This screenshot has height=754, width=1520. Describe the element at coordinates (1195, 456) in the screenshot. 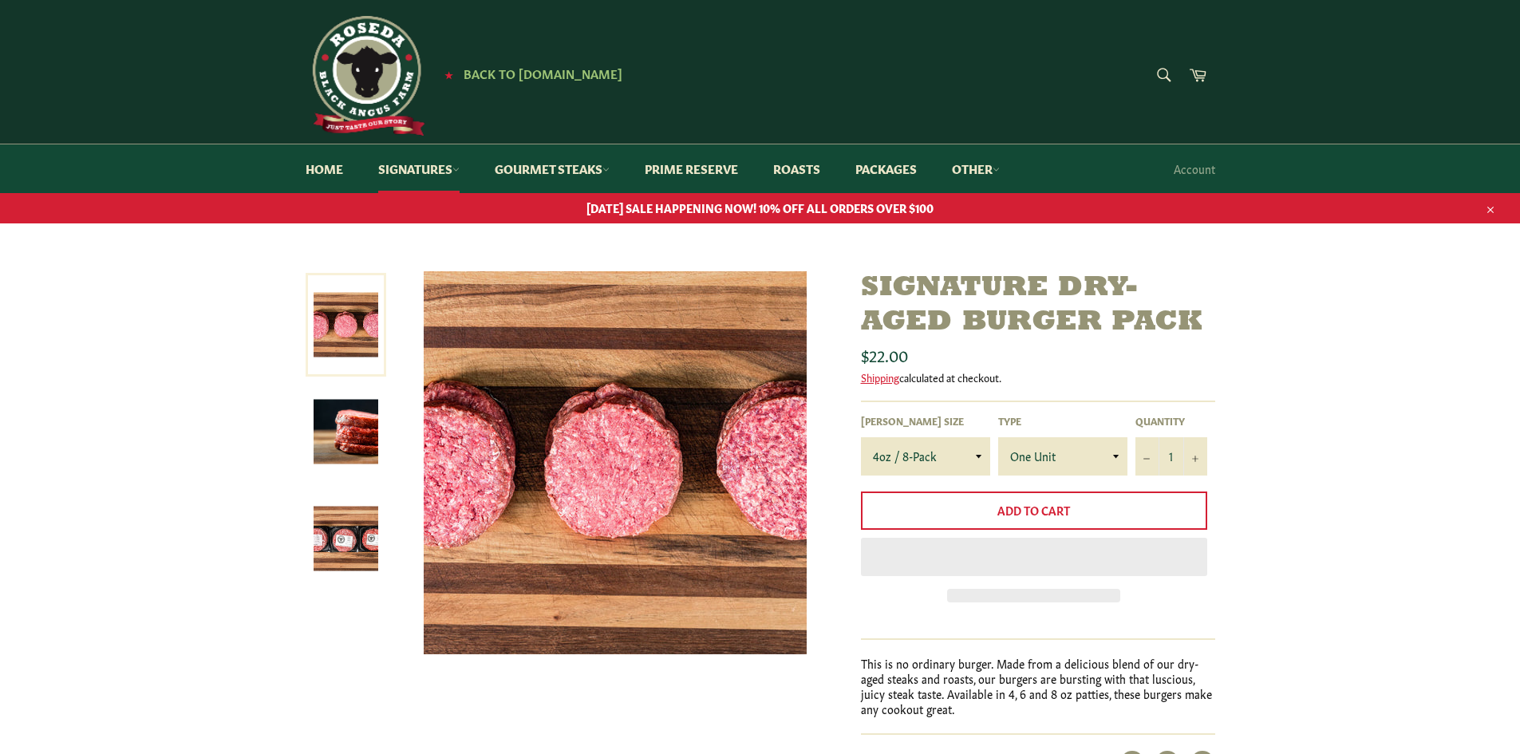

I see `button: Increase item quantity by one` at that location.